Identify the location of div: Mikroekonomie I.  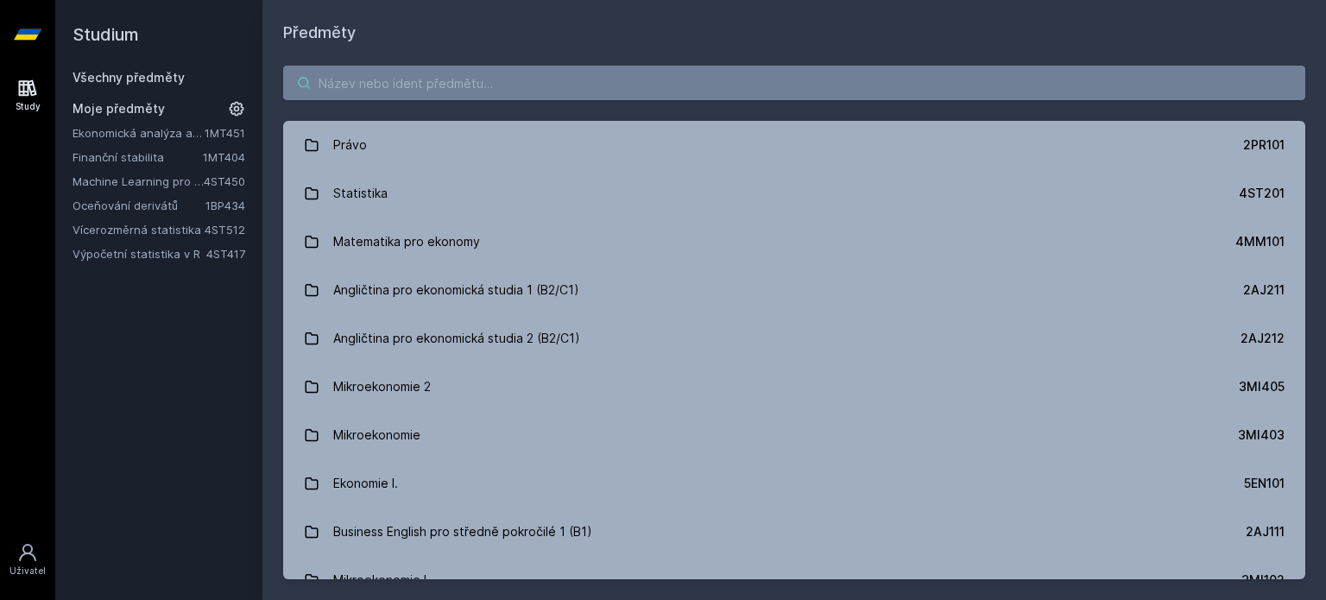
(380, 580).